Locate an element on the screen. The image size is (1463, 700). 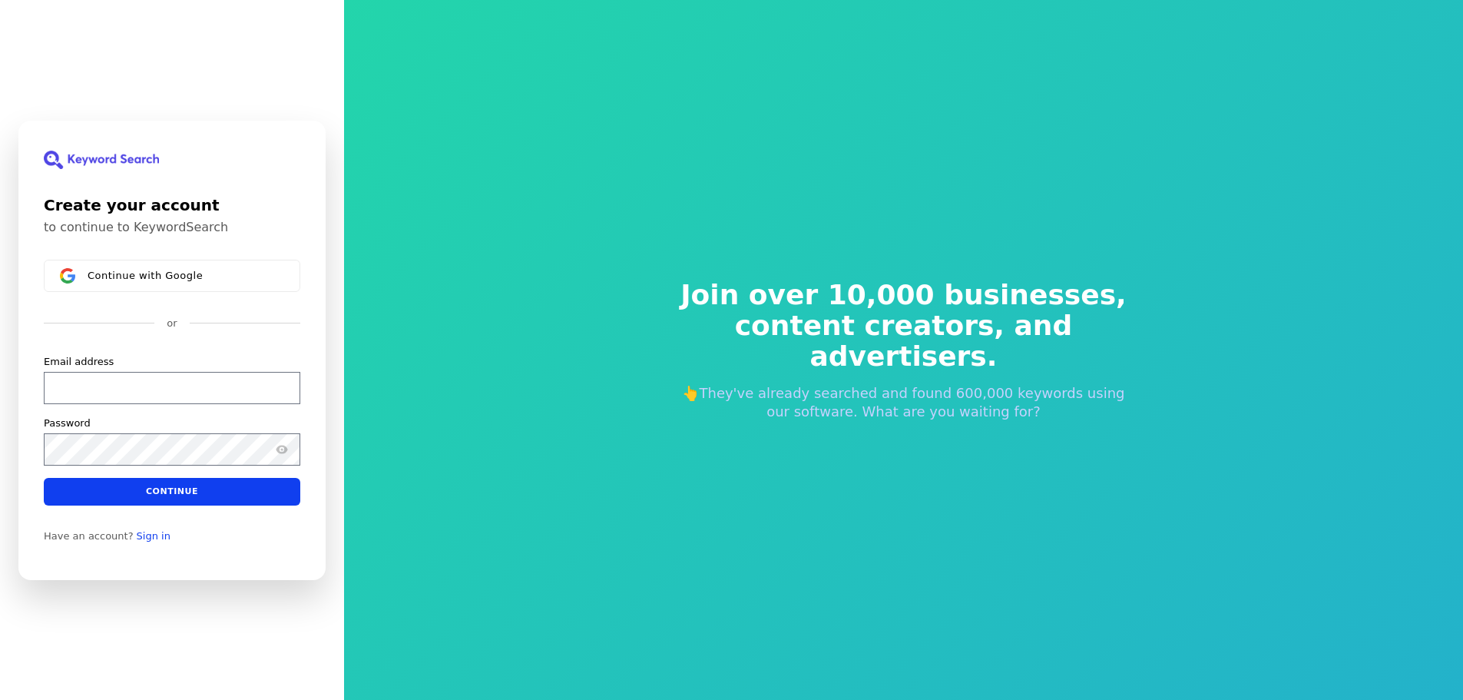
p: 👆They've already searched and found 600,000 keywords using our software. What are you waiting for? is located at coordinates (904, 402).